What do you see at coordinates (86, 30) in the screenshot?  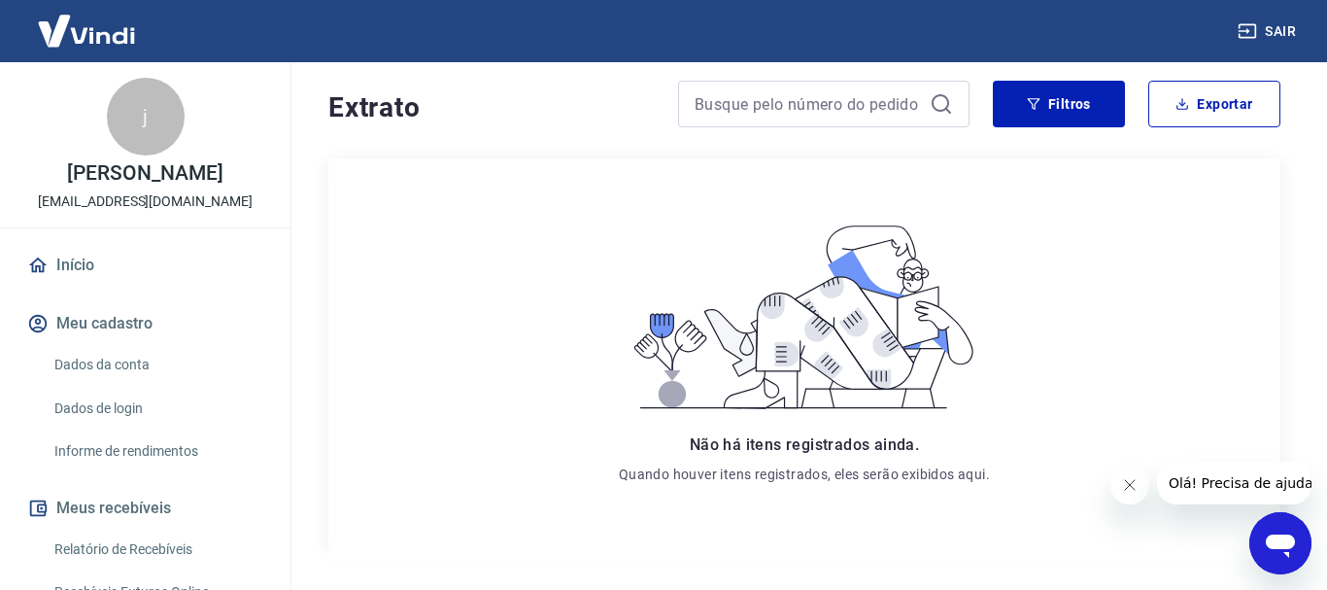 I see `img: Vindi` at bounding box center [86, 30].